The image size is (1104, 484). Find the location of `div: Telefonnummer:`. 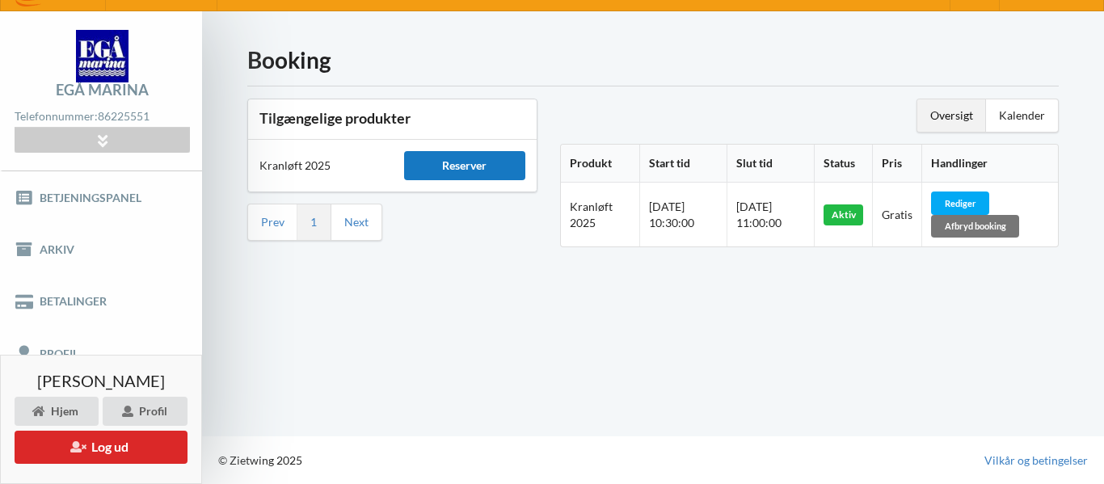

div: Telefonnummer: is located at coordinates (102, 116).